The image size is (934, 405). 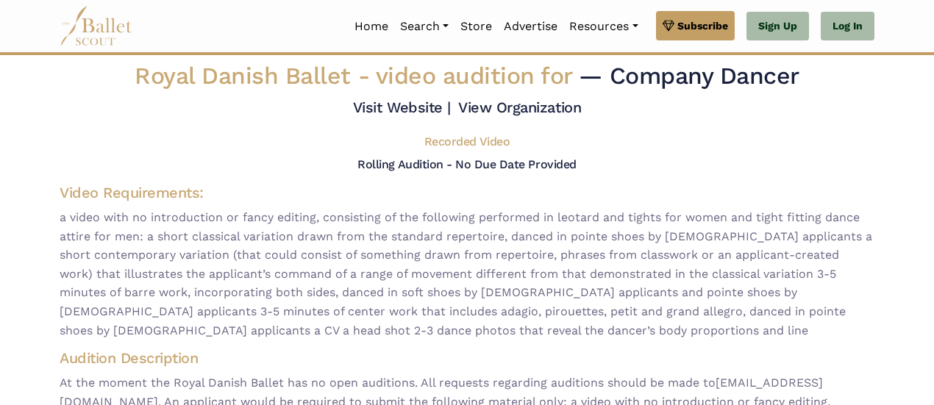 I want to click on a: Visit Website |, so click(x=402, y=107).